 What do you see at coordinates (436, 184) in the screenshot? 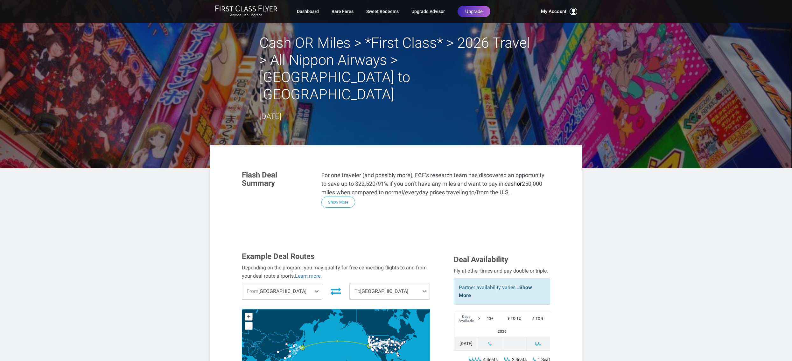
I see `p: For one traveler (and possibly more), FCF’s research team has discovered an opportunity to save u...` at bounding box center [436, 184].